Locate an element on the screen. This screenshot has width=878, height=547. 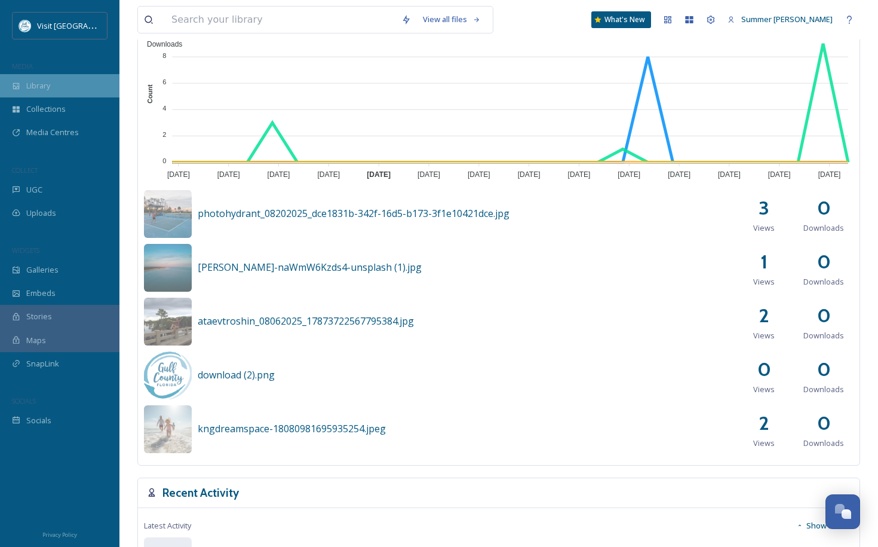
div: What's New is located at coordinates (621, 20).